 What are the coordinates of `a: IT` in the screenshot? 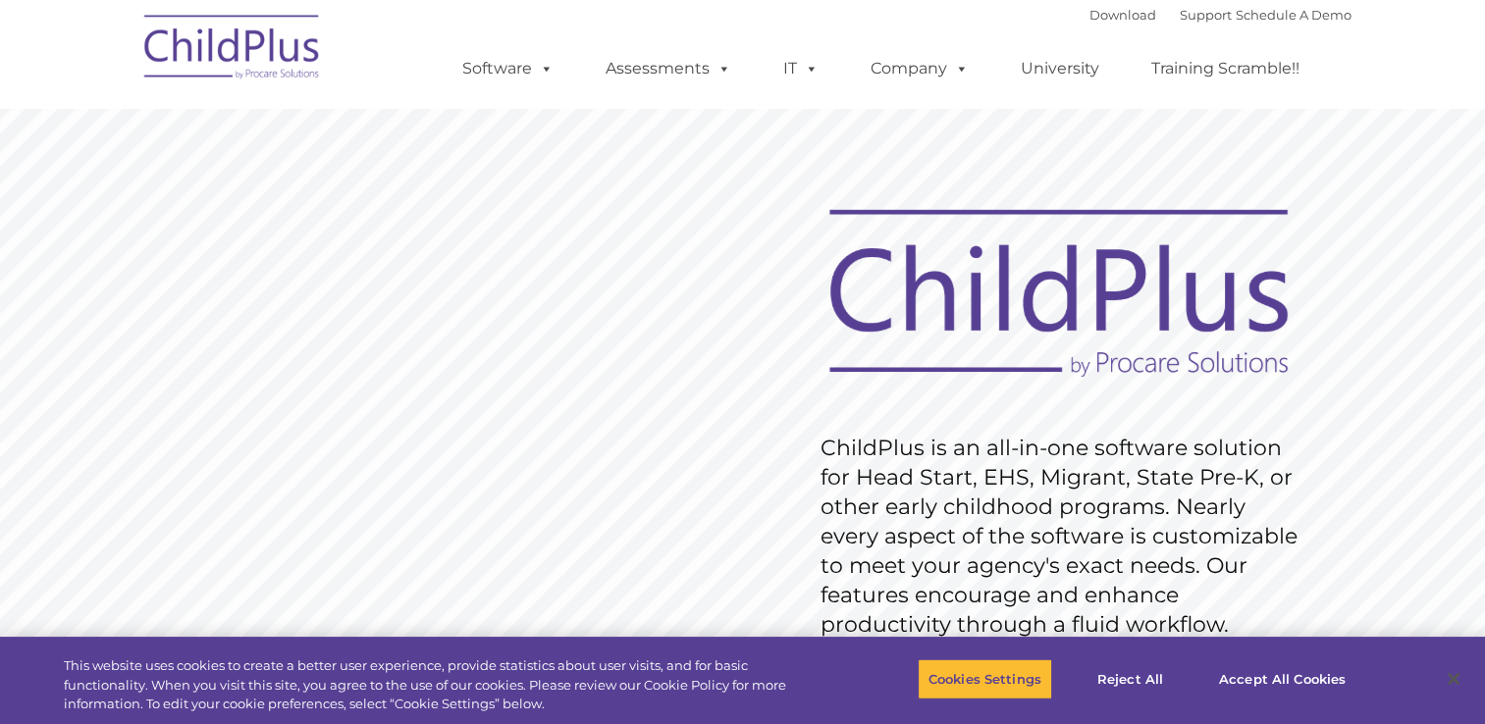 It's located at (801, 69).